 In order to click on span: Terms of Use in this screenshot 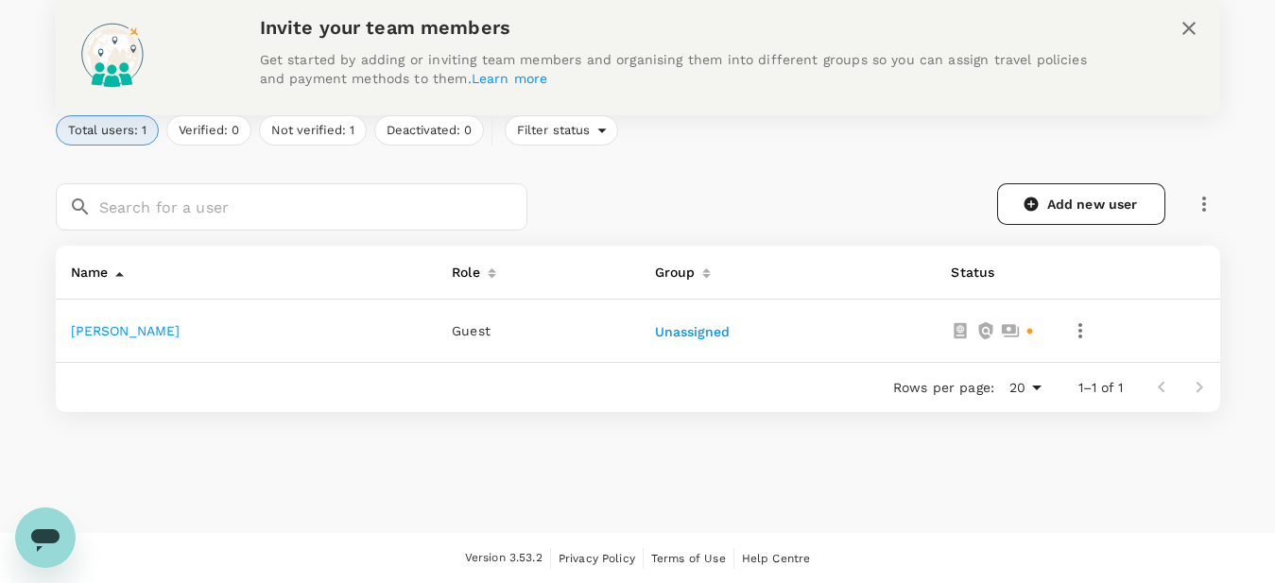, I will do `click(688, 558)`.